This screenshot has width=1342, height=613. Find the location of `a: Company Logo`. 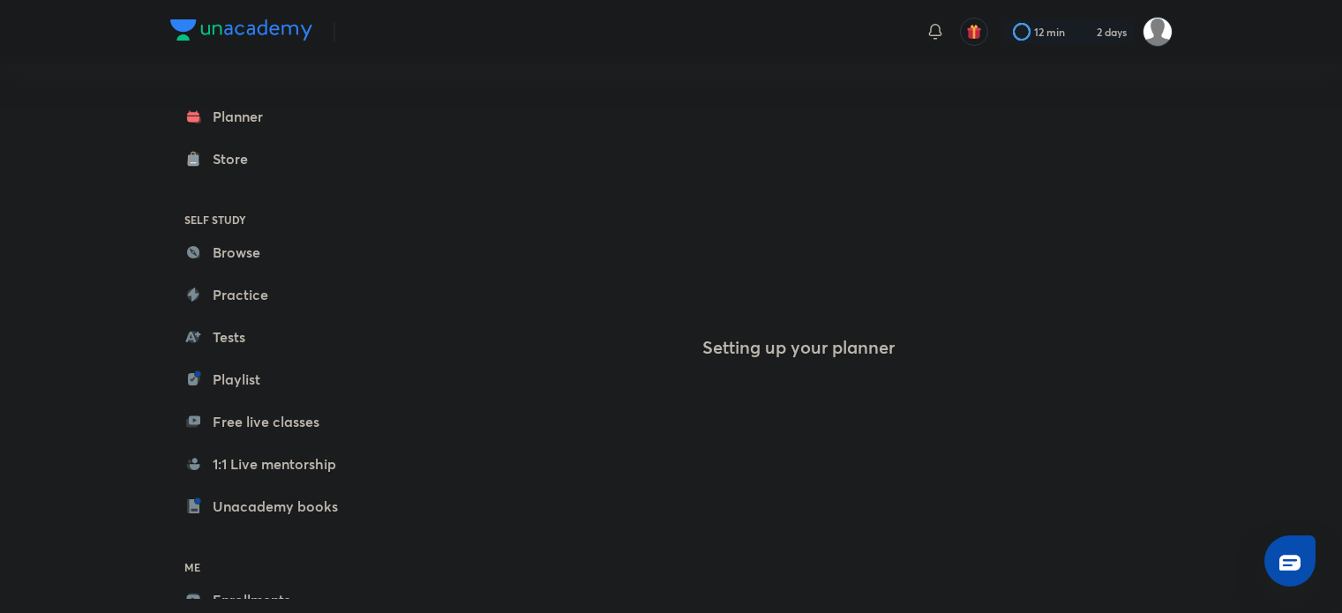

a: Company Logo is located at coordinates (241, 32).